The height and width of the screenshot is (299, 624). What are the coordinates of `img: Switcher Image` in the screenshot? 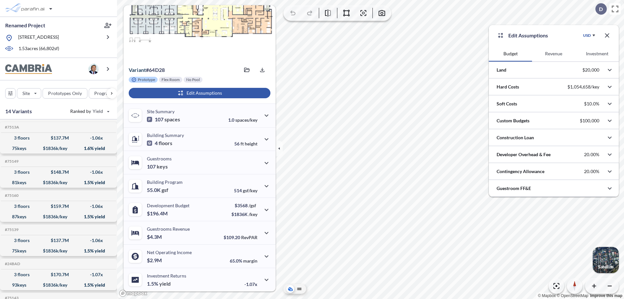 It's located at (606, 260).